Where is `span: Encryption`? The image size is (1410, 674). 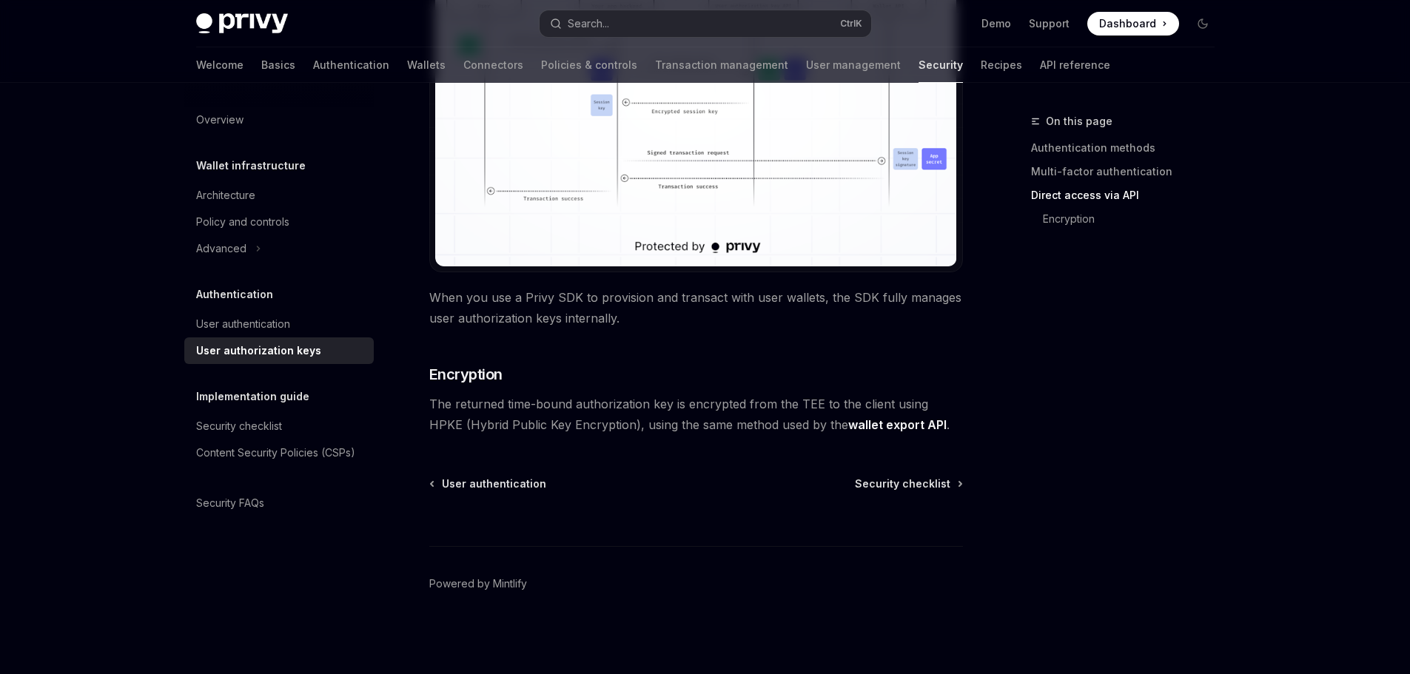
span: Encryption is located at coordinates (466, 375).